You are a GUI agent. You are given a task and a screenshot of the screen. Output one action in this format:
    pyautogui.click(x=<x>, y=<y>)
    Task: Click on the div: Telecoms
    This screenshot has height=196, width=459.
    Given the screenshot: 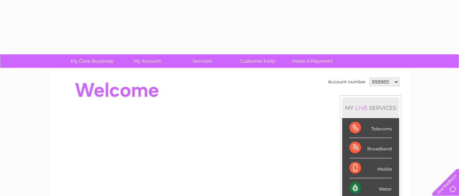 What is the action you would take?
    pyautogui.click(x=370, y=128)
    